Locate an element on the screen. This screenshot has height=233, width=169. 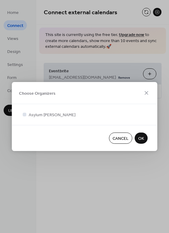
span: OK is located at coordinates (141, 138).